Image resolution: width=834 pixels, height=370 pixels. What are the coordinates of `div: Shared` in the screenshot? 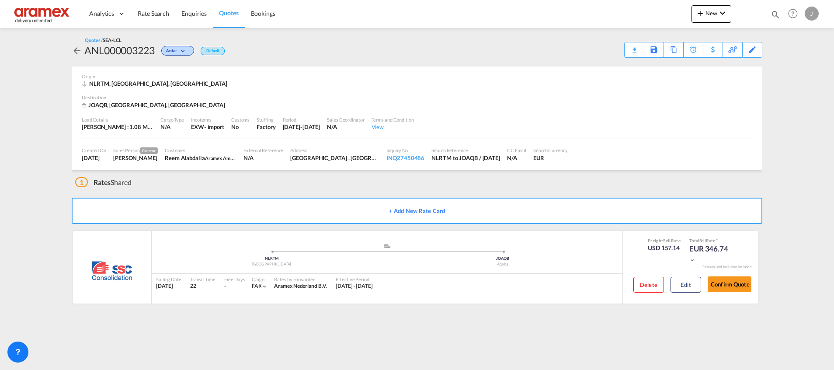 It's located at (103, 182).